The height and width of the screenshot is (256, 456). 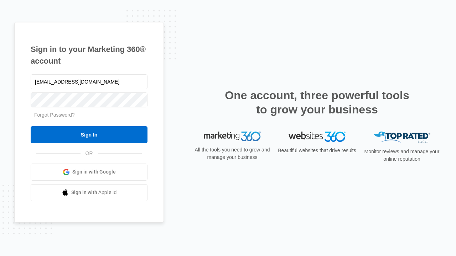 What do you see at coordinates (89, 55) in the screenshot?
I see `h1: Sign in to your Marketing 360® account` at bounding box center [89, 55].